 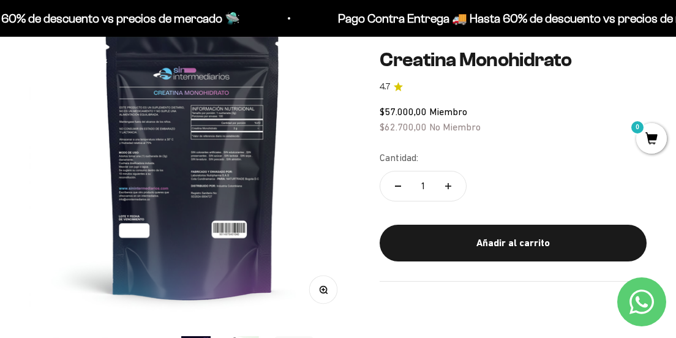 What do you see at coordinates (398, 186) in the screenshot?
I see `button: Reducir cantidad` at bounding box center [398, 186].